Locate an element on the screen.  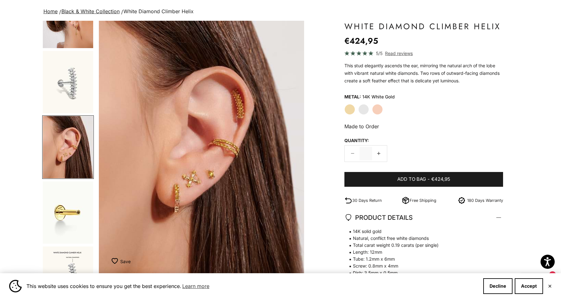
span: 14K solid gold is located at coordinates (420, 232).